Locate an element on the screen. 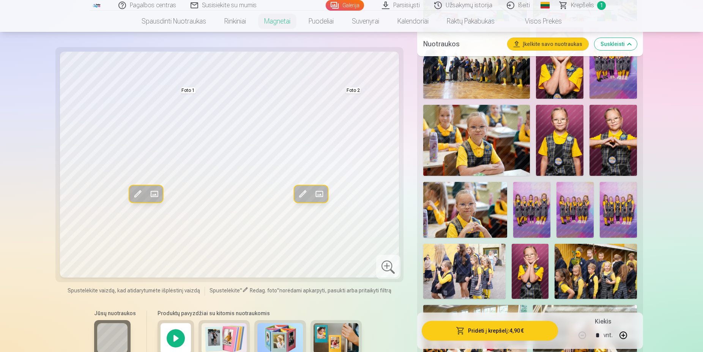 The width and height of the screenshot is (703, 352). span: Redag. foto is located at coordinates (264, 290).